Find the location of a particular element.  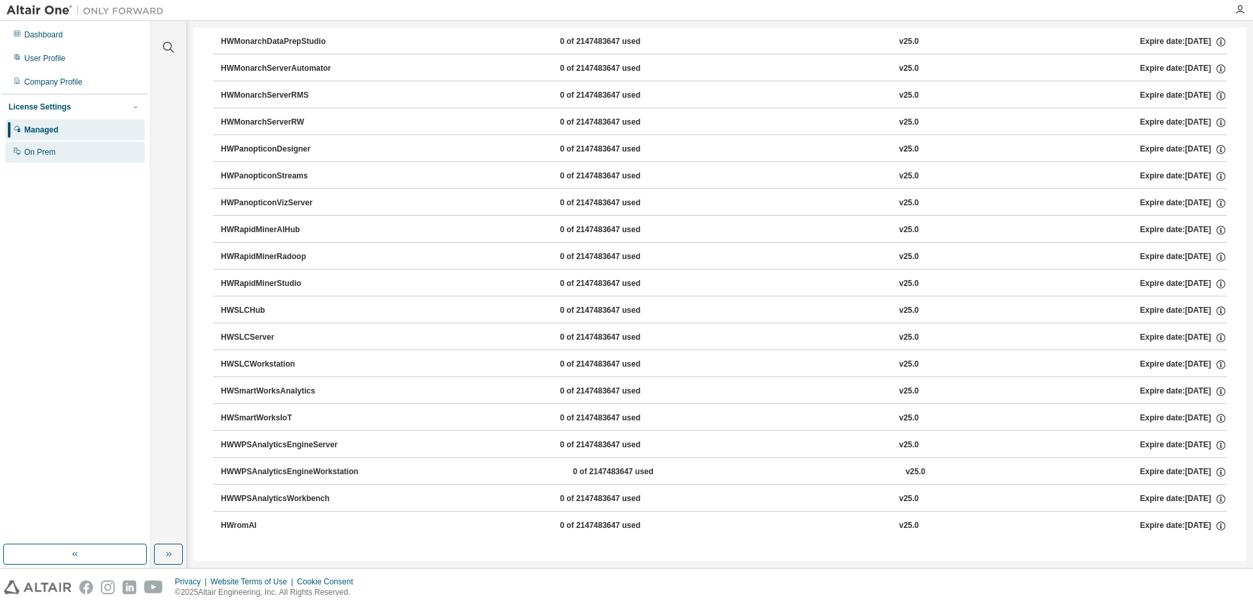

div: Company Profile is located at coordinates (53, 82).